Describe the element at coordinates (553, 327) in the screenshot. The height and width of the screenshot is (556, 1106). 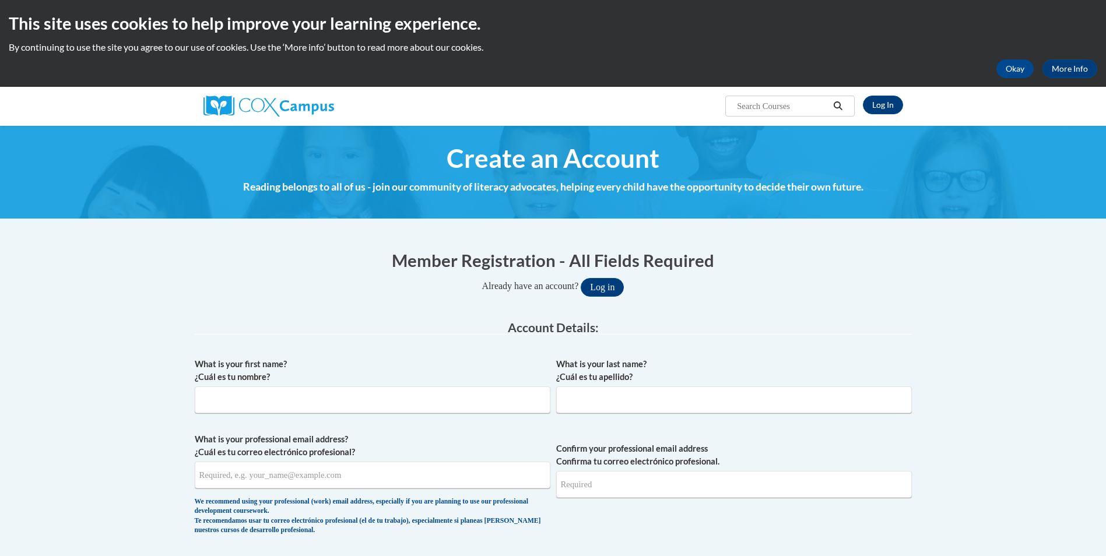
I see `span: Account Details:` at that location.